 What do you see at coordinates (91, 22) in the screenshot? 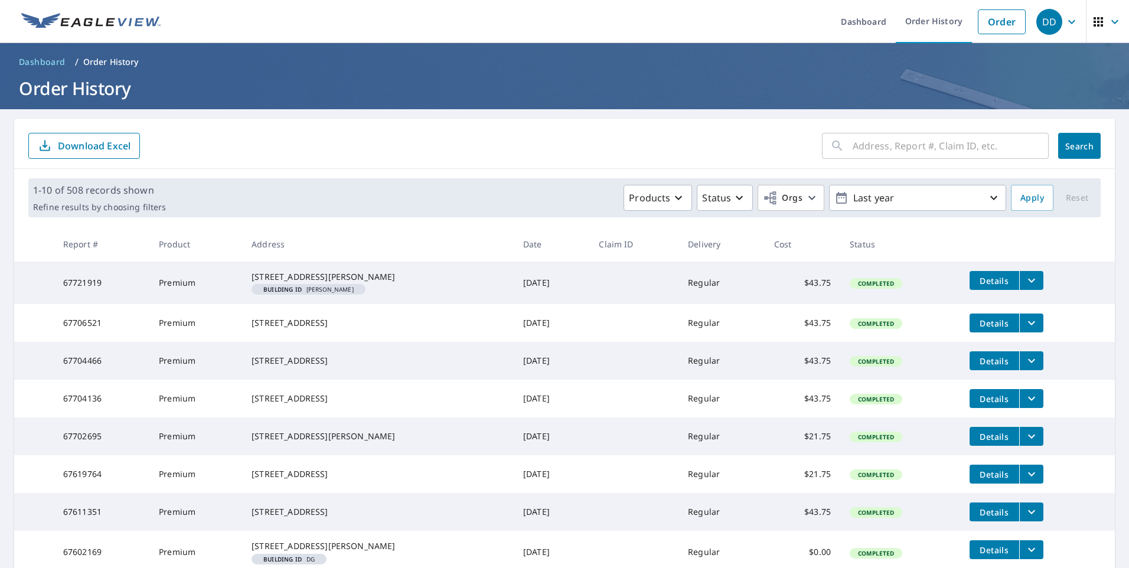
I see `img: EV Logo` at bounding box center [91, 22].